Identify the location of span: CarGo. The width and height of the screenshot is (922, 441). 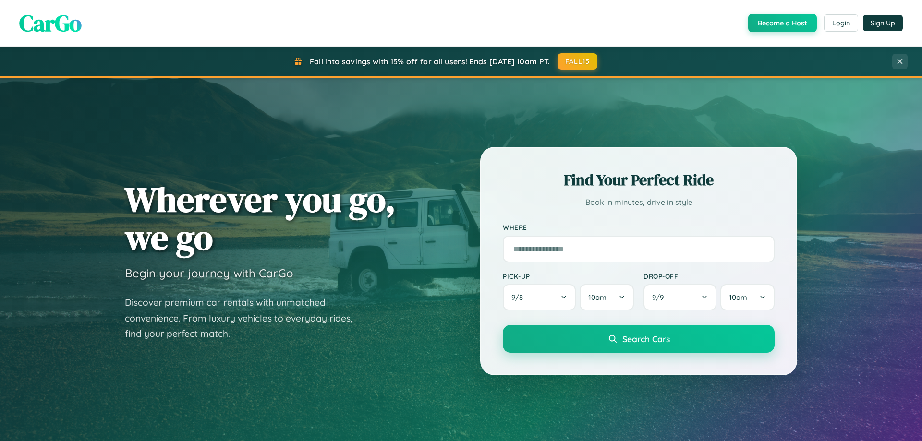
(50, 23).